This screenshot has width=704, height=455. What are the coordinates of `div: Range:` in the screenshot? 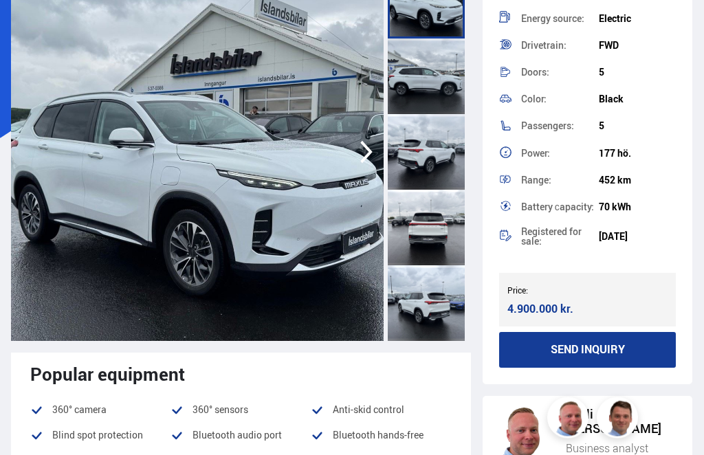 It's located at (560, 180).